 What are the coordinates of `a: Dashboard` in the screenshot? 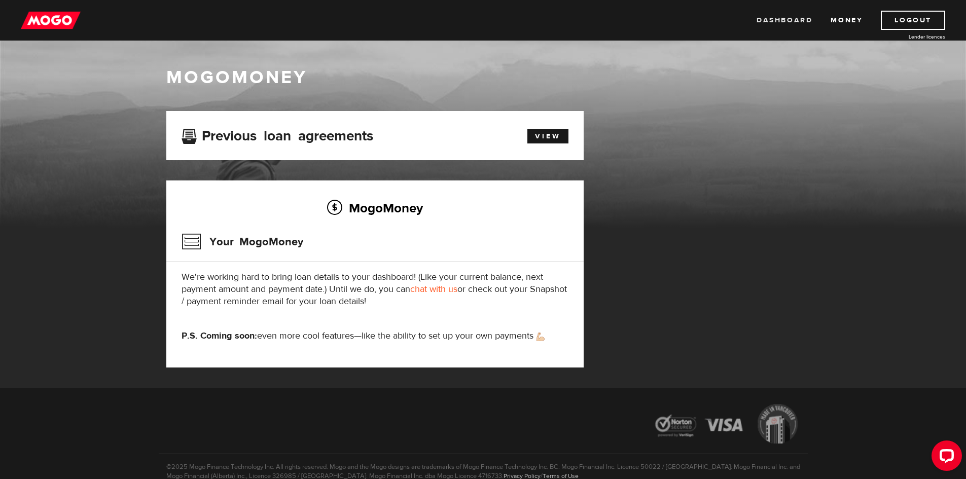 It's located at (785, 20).